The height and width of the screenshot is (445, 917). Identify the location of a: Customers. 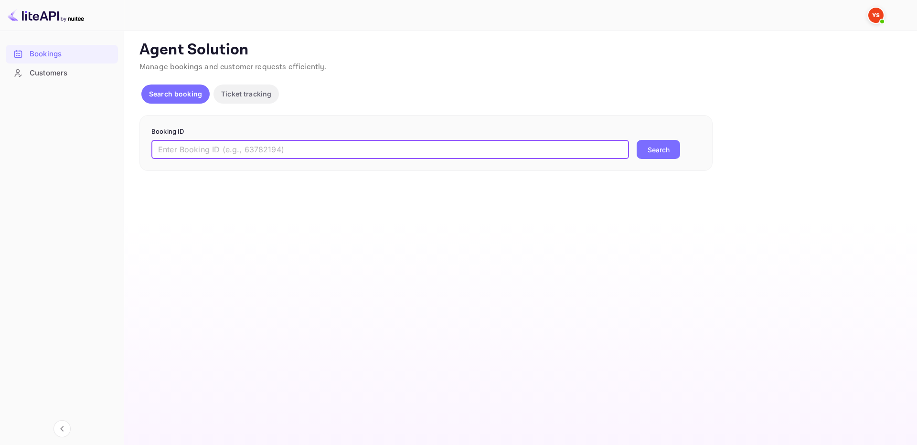
(62, 73).